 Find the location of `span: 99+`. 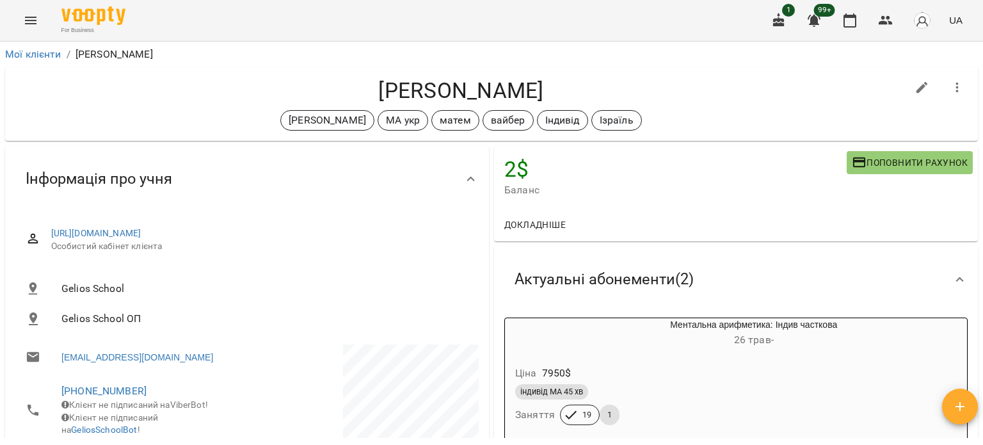

span: 99+ is located at coordinates (825, 10).